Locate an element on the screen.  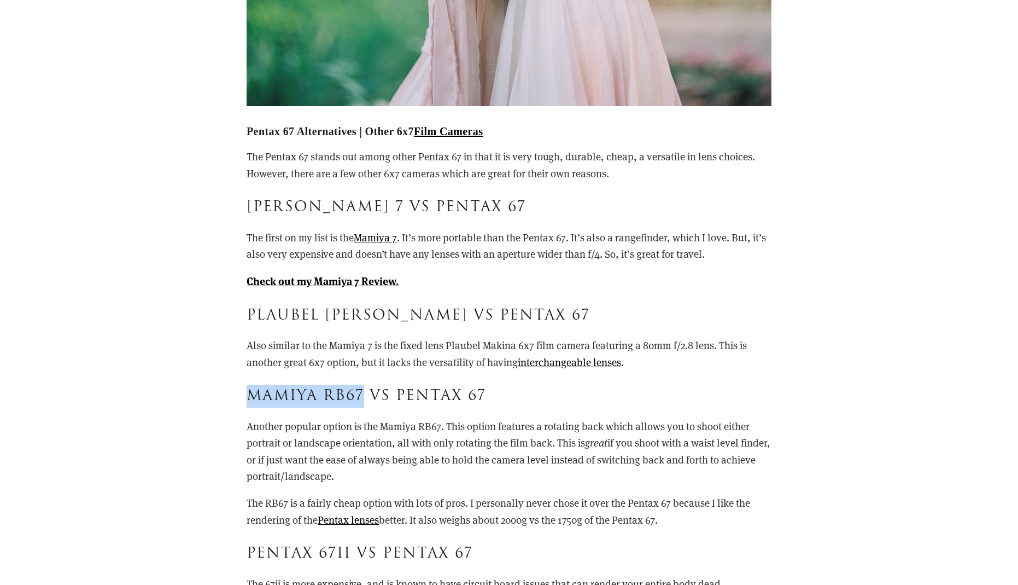
h3: Pentax 67ii vs Pentax 67 is located at coordinates (509, 553).